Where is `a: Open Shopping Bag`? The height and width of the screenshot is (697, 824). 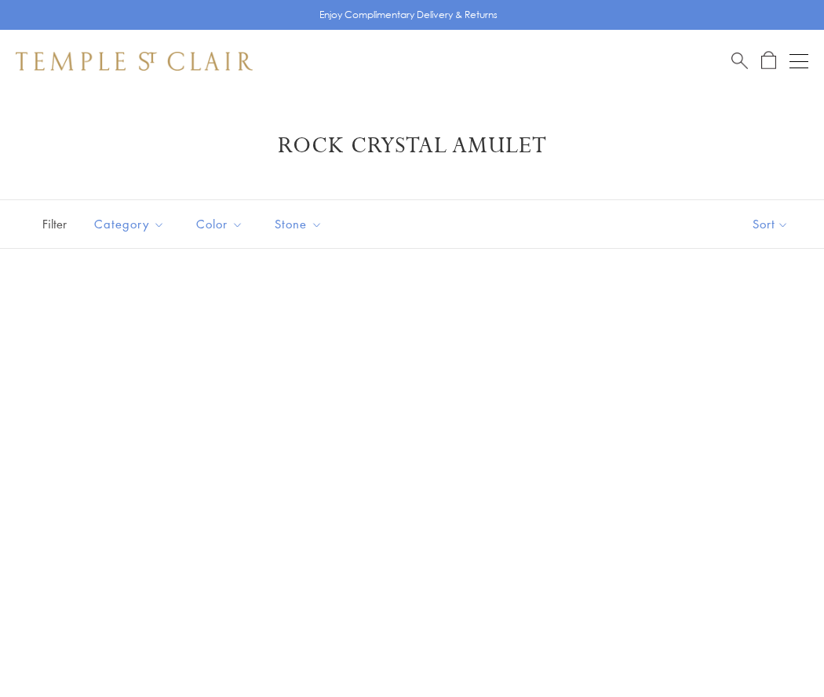 a: Open Shopping Bag is located at coordinates (768, 60).